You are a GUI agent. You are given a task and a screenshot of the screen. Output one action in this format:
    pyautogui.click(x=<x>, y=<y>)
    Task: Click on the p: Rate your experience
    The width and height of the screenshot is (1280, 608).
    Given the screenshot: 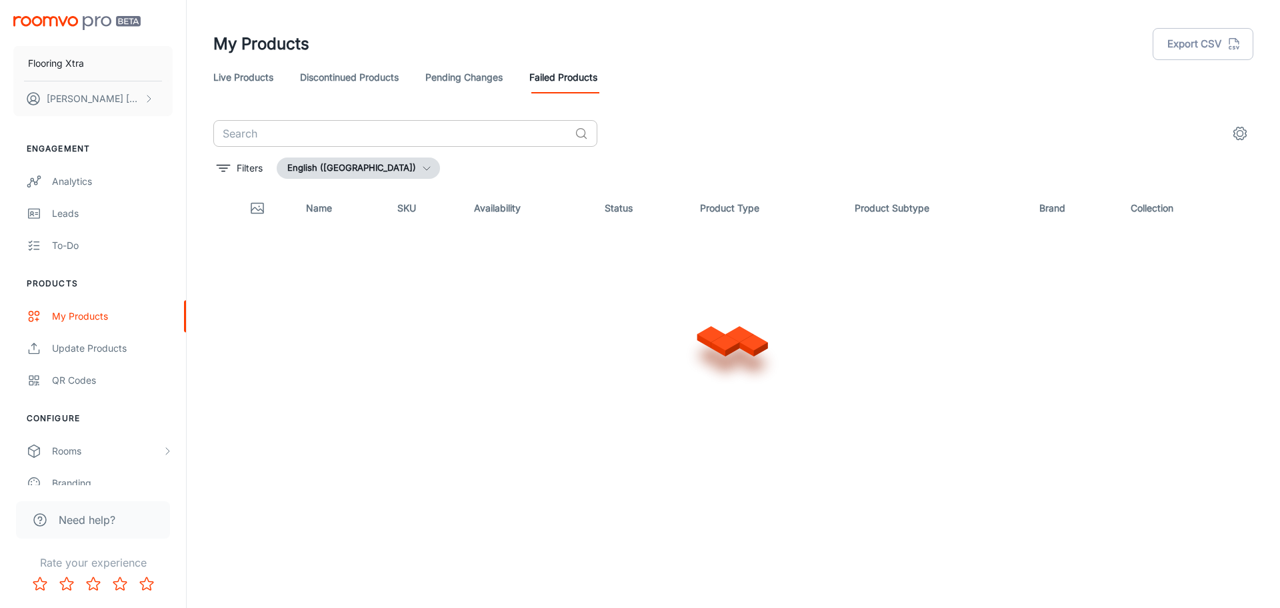 What is the action you would take?
    pyautogui.click(x=93, y=562)
    